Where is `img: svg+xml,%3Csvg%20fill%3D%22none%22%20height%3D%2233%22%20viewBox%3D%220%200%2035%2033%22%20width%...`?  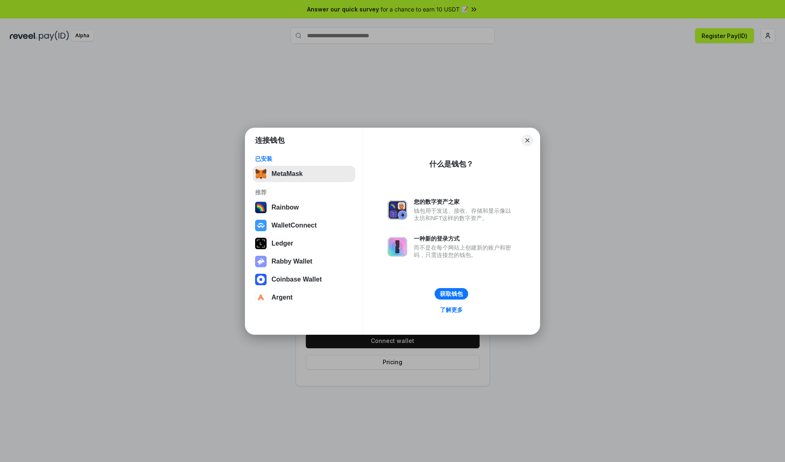
img: svg+xml,%3Csvg%20fill%3D%22none%22%20height%3D%2233%22%20viewBox%3D%220%200%2035%2033%22%20width%... is located at coordinates (261, 174).